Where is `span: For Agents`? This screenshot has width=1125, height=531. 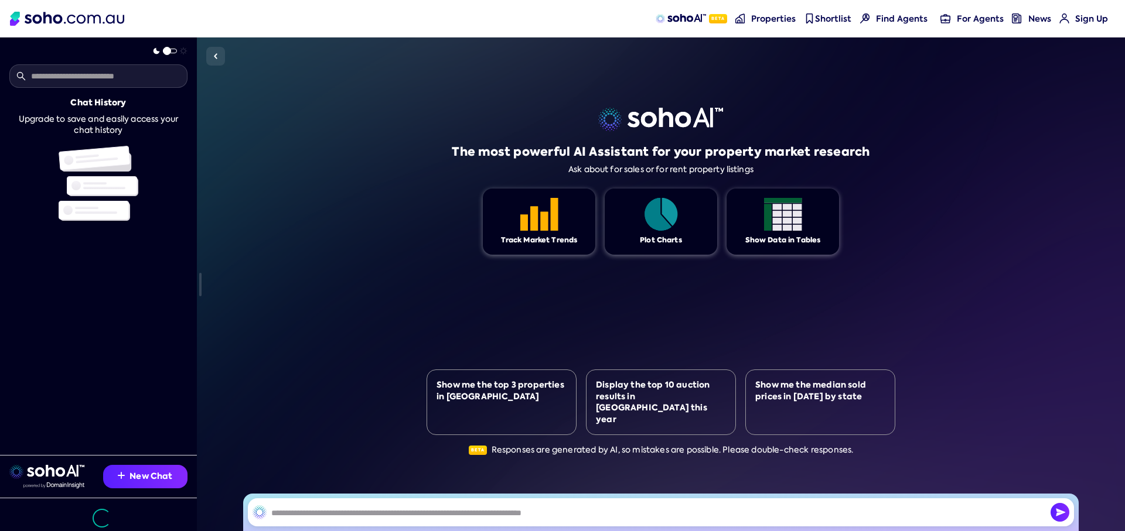 span: For Agents is located at coordinates (980, 19).